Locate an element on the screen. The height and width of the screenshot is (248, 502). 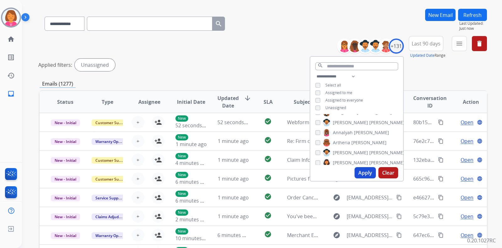
p: 0.20.1027RC is located at coordinates (481, 241).